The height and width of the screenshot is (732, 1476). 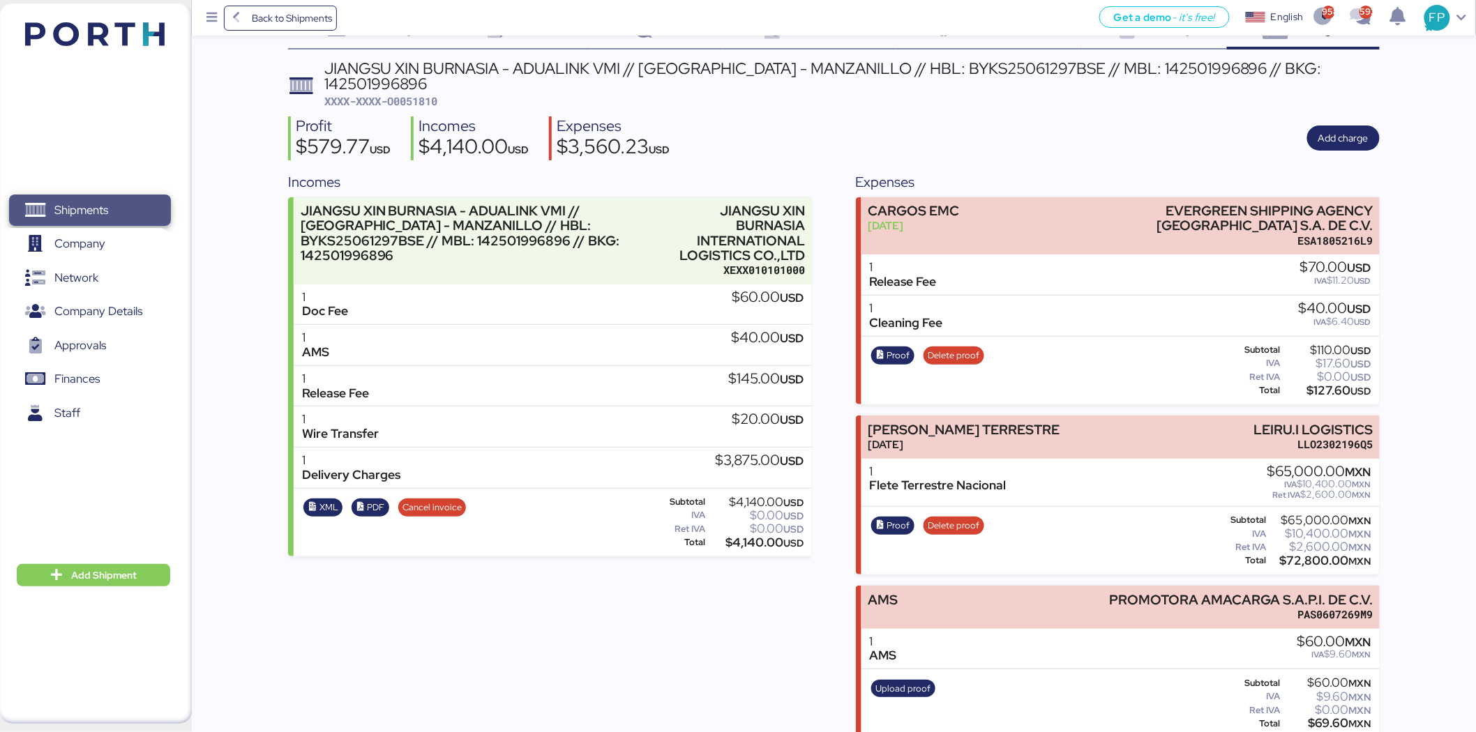 What do you see at coordinates (432, 508) in the screenshot?
I see `button: Cancel invoice` at bounding box center [432, 508].